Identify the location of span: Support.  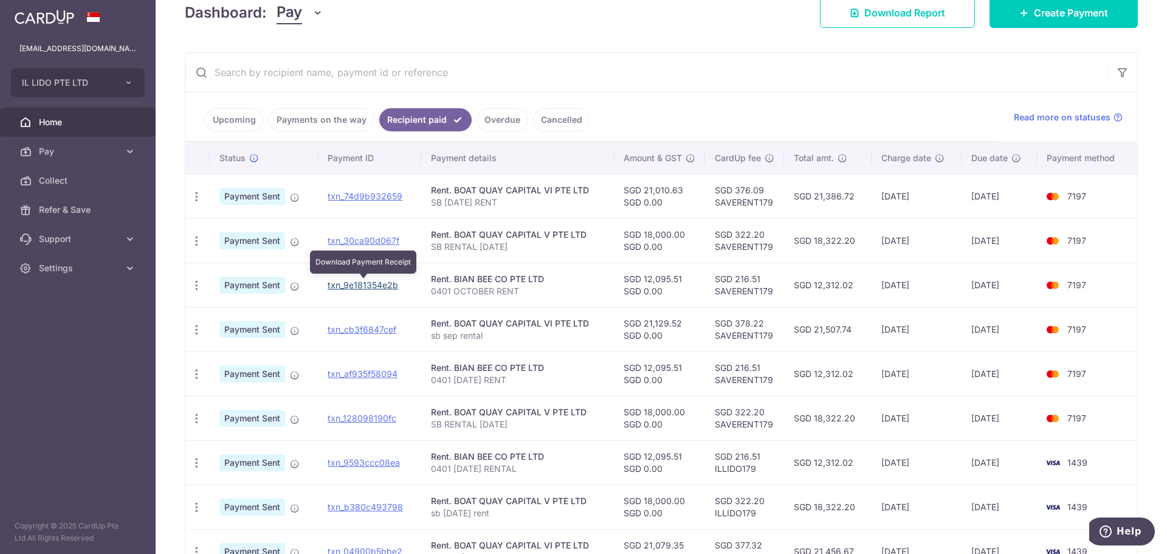
(79, 239).